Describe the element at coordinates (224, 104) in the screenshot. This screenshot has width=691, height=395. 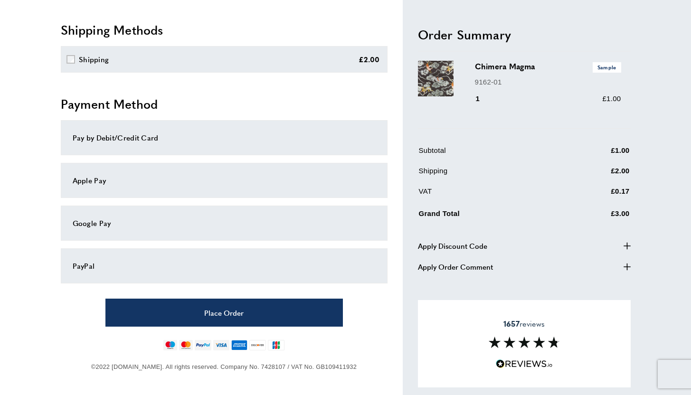
I see `h2: Payment Method` at that location.